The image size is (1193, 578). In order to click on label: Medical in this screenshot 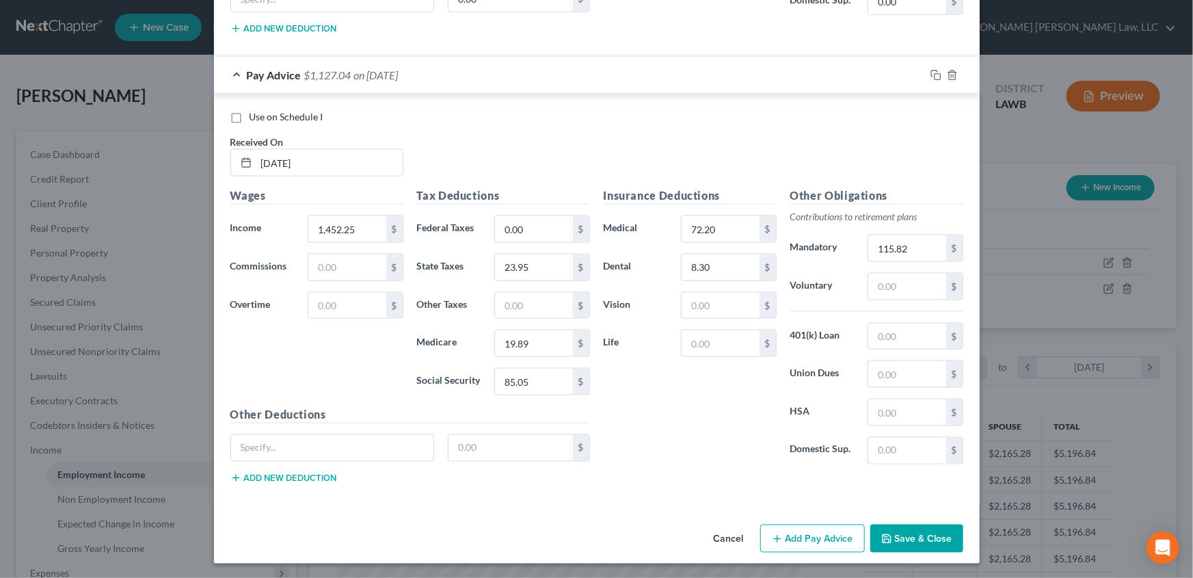, I will do `click(636, 229)`.